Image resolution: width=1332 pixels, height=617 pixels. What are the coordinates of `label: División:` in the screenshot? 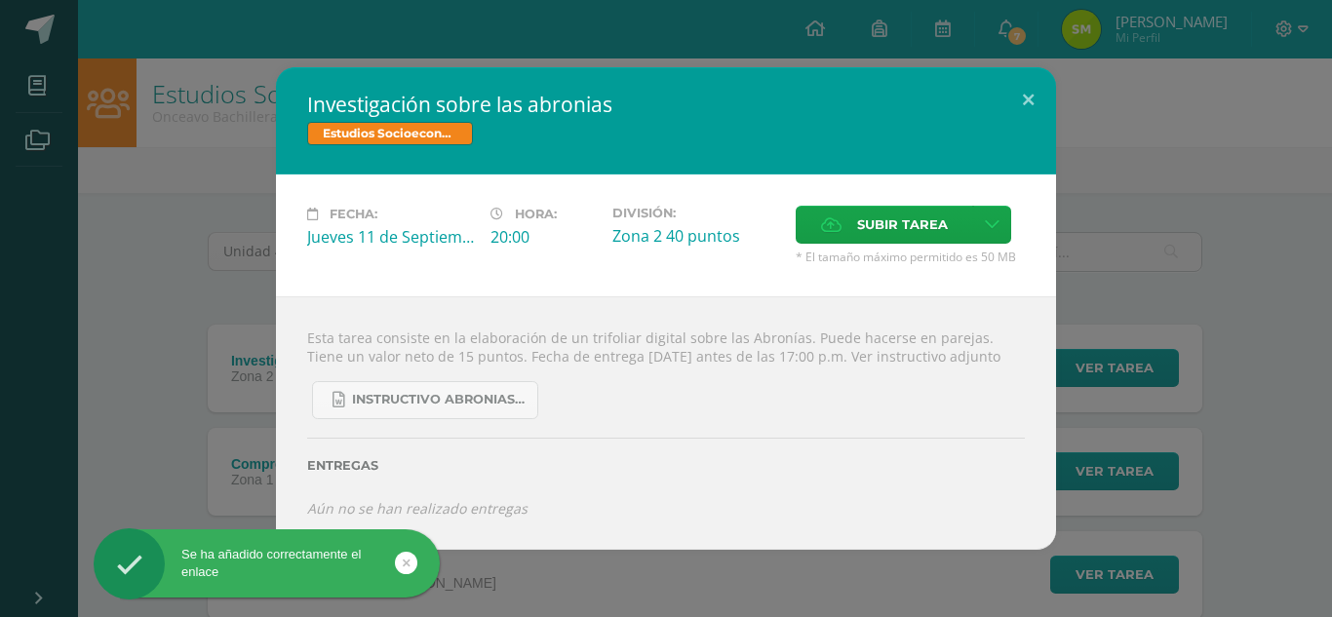 It's located at (696, 213).